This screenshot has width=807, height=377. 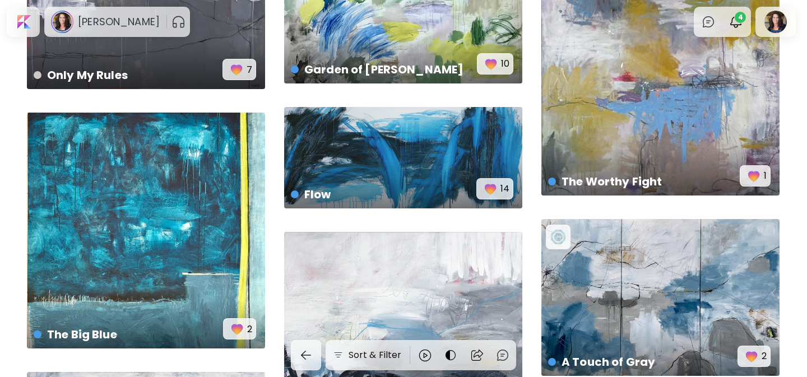 I want to click on button: back, so click(x=306, y=355).